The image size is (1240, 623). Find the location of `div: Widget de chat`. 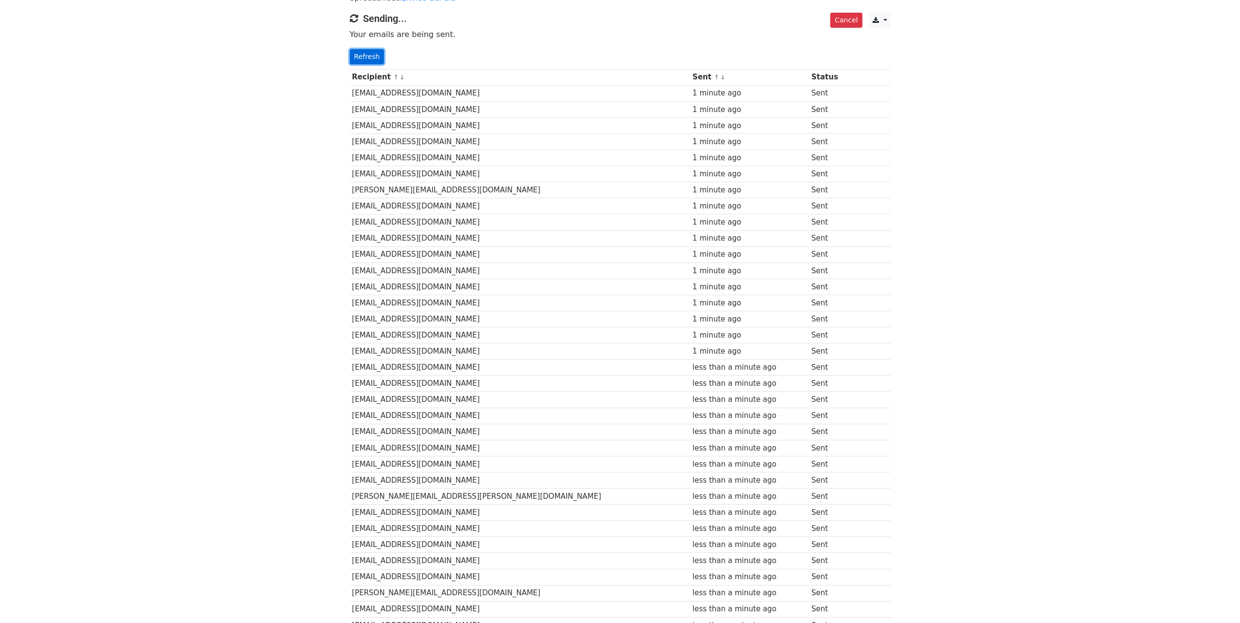

div: Widget de chat is located at coordinates (1215, 600).